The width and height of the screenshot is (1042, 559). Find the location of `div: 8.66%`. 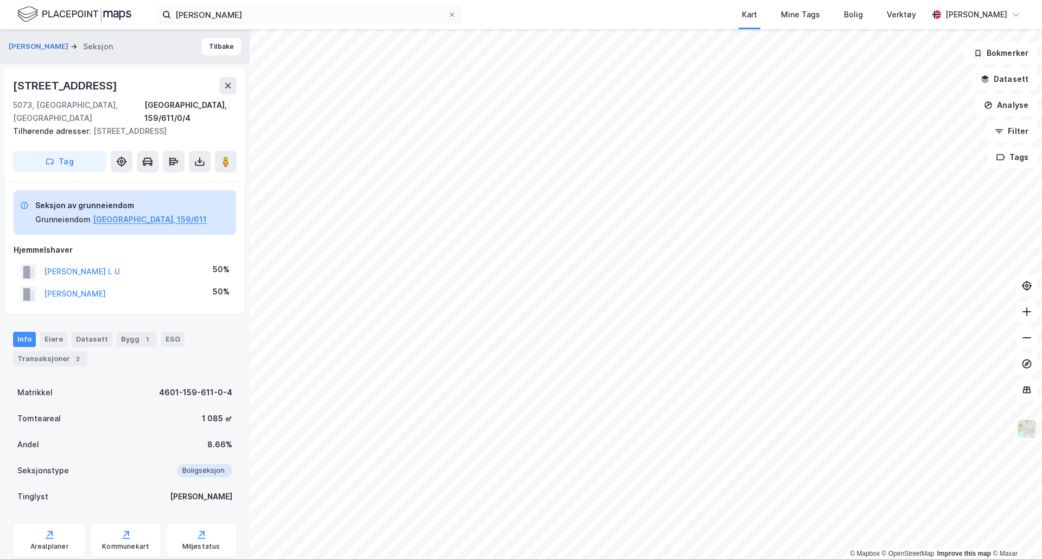

div: 8.66% is located at coordinates (220, 445).